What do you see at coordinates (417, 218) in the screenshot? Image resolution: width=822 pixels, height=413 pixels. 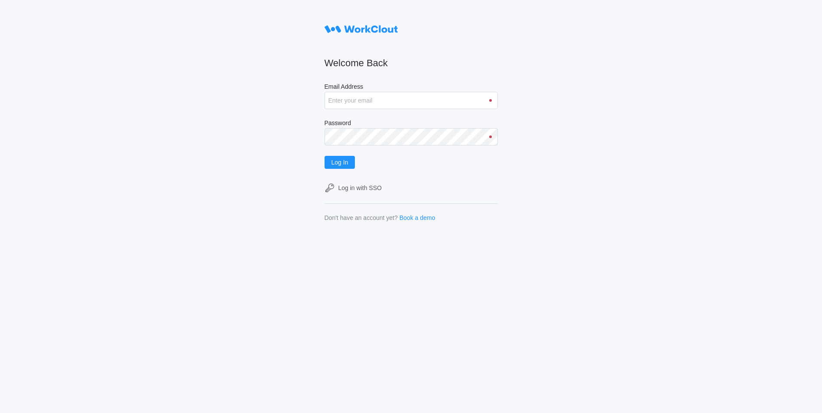 I see `div: Book a demo` at bounding box center [417, 218].